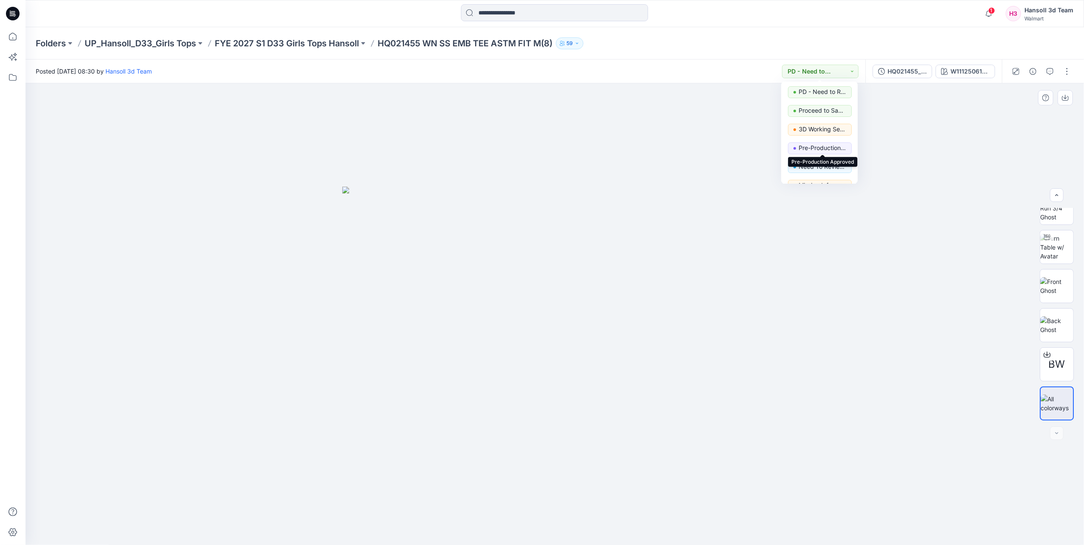 Image resolution: width=1084 pixels, height=545 pixels. I want to click on p: FYE 2027 S1 D33 Girls Tops Hansoll, so click(287, 43).